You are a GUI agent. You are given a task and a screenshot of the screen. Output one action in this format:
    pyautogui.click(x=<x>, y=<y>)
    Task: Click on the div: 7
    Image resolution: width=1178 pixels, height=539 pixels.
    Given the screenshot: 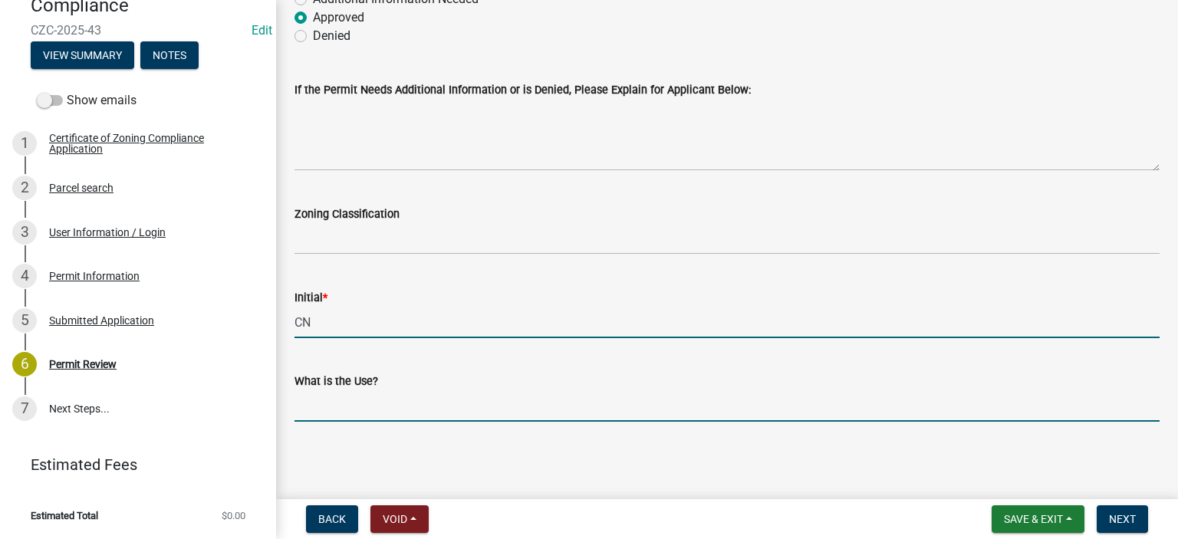 What is the action you would take?
    pyautogui.click(x=25, y=409)
    